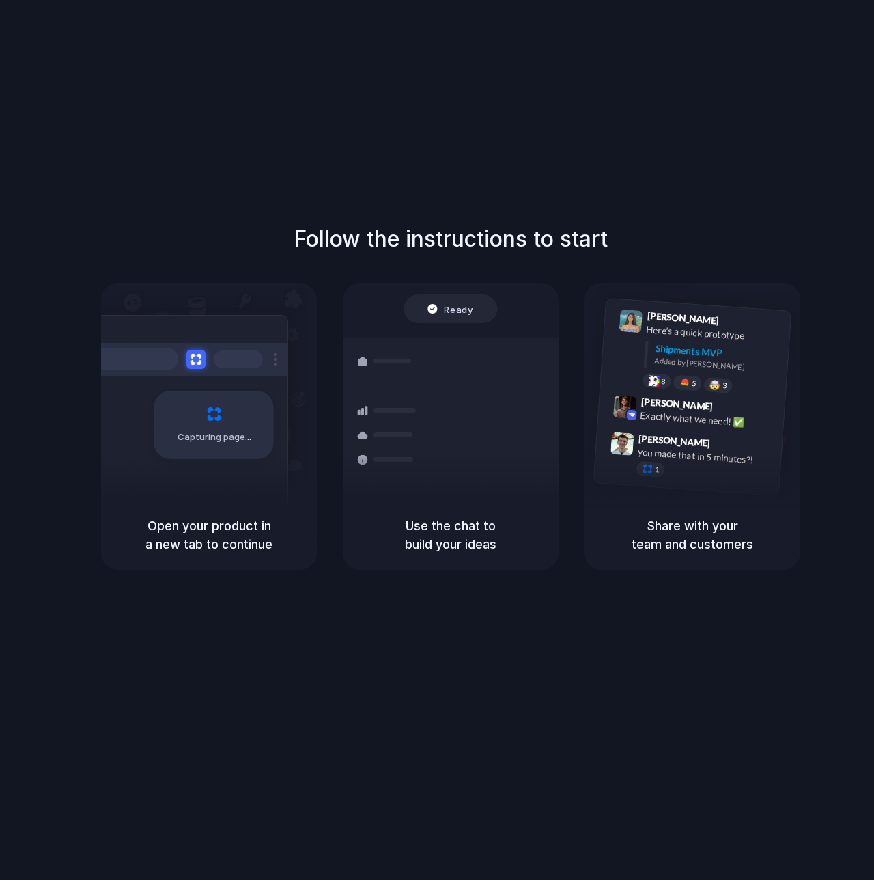  What do you see at coordinates (451, 535) in the screenshot?
I see `h5: Use the chat to build your ideas` at bounding box center [451, 535].